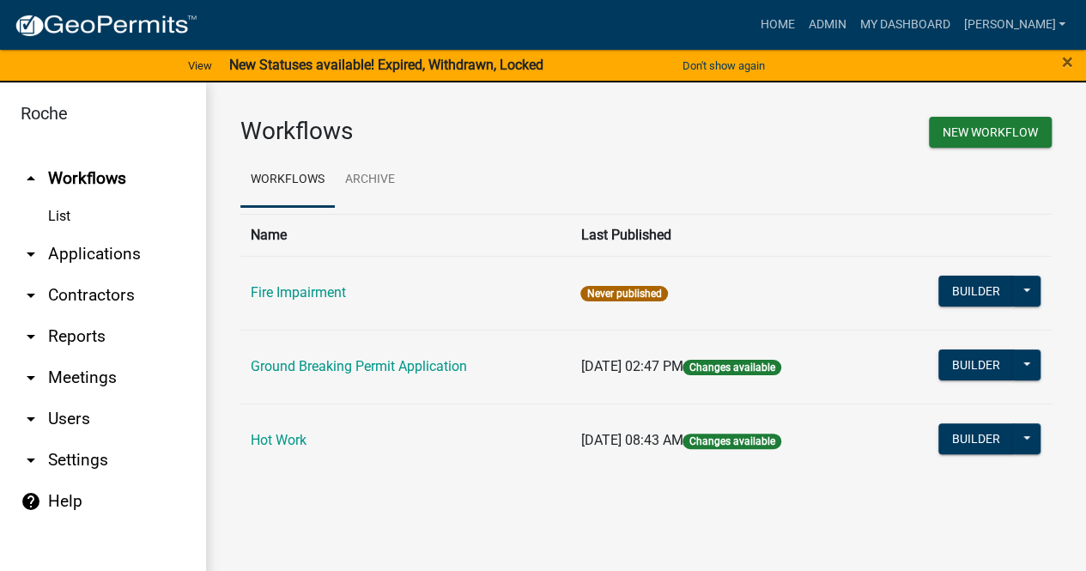 The height and width of the screenshot is (571, 1086). I want to click on a: Fire Impairment, so click(298, 292).